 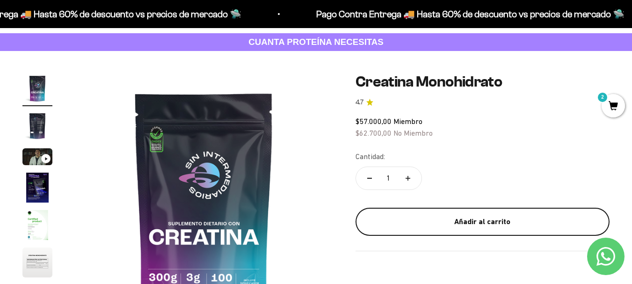 I want to click on span: No Miembro, so click(x=413, y=133).